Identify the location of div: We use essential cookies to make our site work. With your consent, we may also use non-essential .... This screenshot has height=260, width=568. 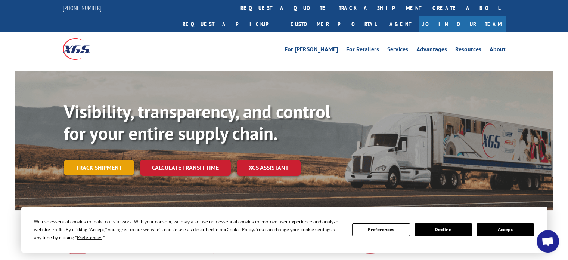
(189, 229).